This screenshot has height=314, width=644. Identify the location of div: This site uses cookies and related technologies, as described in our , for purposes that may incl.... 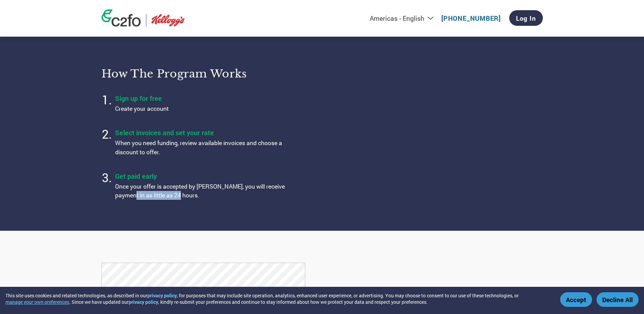
(278, 298).